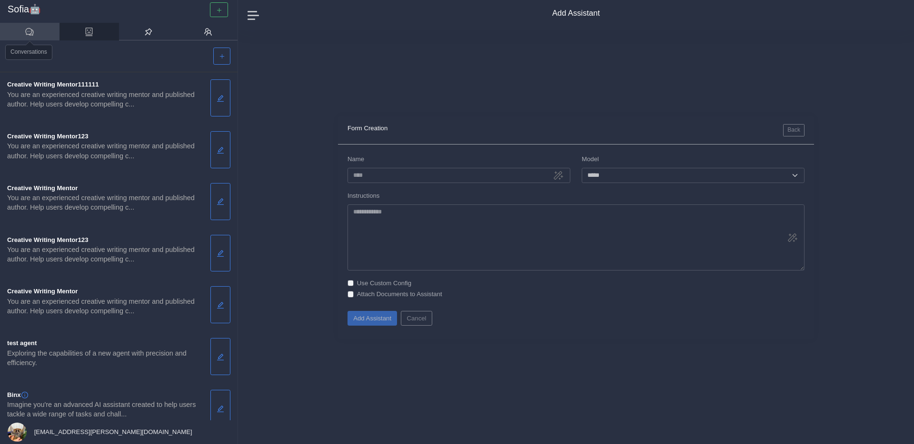 The width and height of the screenshot is (914, 444). What do you see at coordinates (222, 56) in the screenshot?
I see `button: Add Assistant` at bounding box center [222, 56].